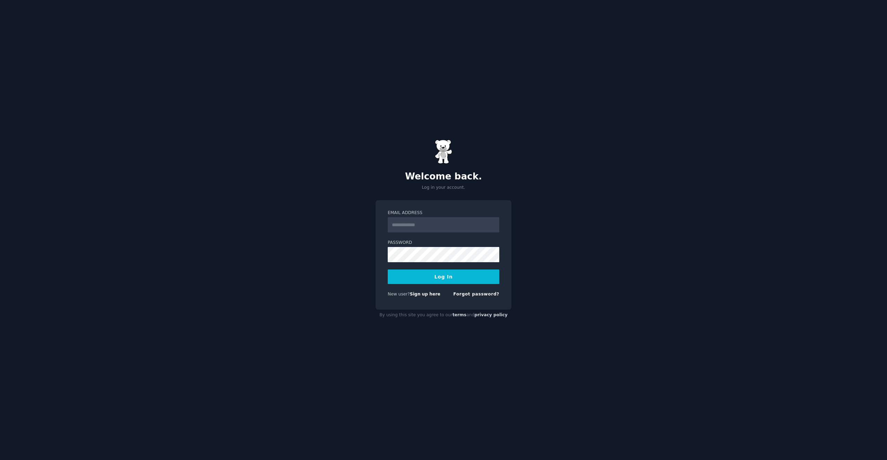 This screenshot has height=460, width=887. Describe the element at coordinates (443, 277) in the screenshot. I see `button: Log In` at that location.